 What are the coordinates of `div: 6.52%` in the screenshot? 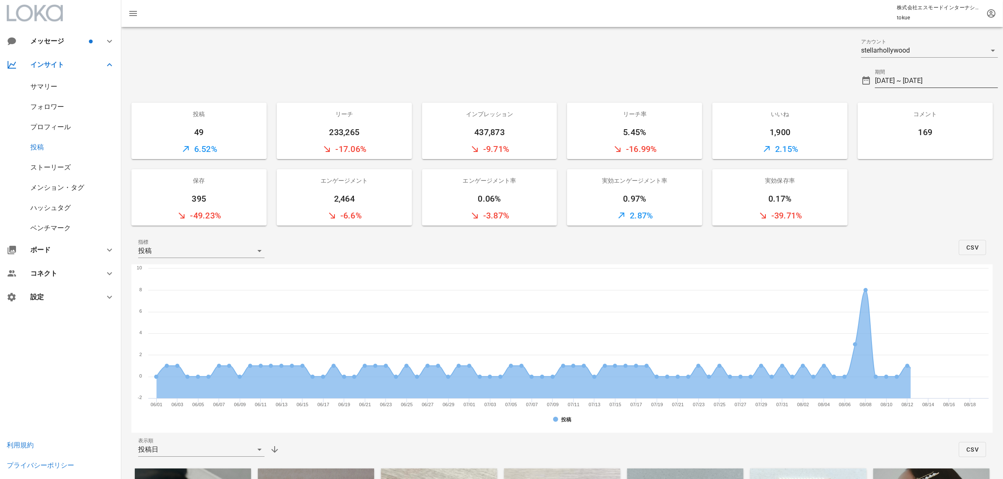 It's located at (199, 149).